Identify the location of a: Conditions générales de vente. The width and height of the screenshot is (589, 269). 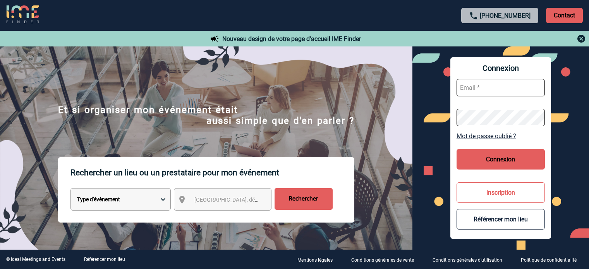
(386, 260).